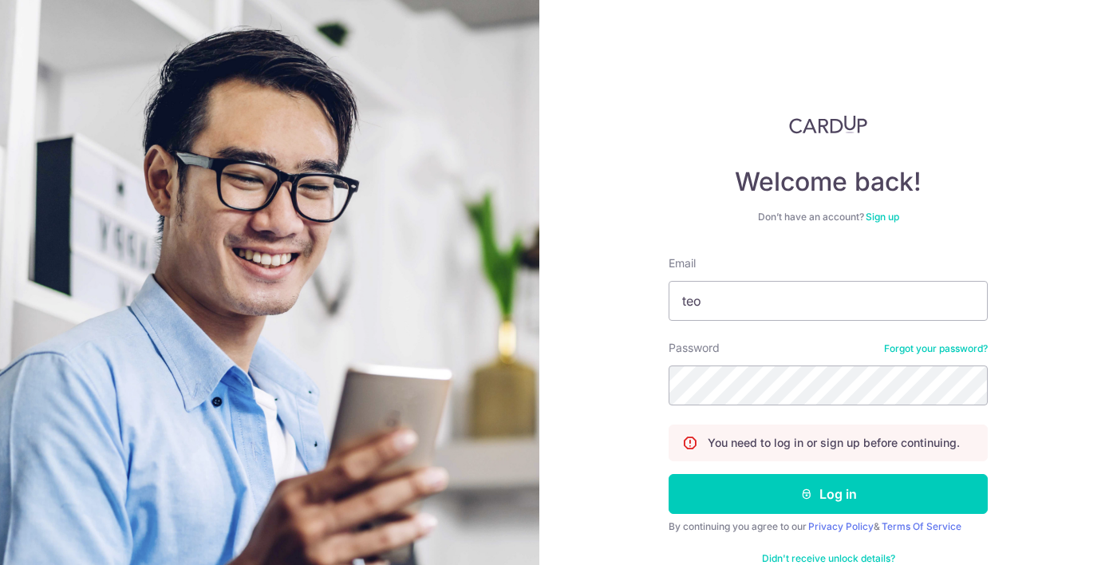 This screenshot has width=1117, height=565. Describe the element at coordinates (834, 443) in the screenshot. I see `p: You need to log in or sign up before continuing.` at that location.